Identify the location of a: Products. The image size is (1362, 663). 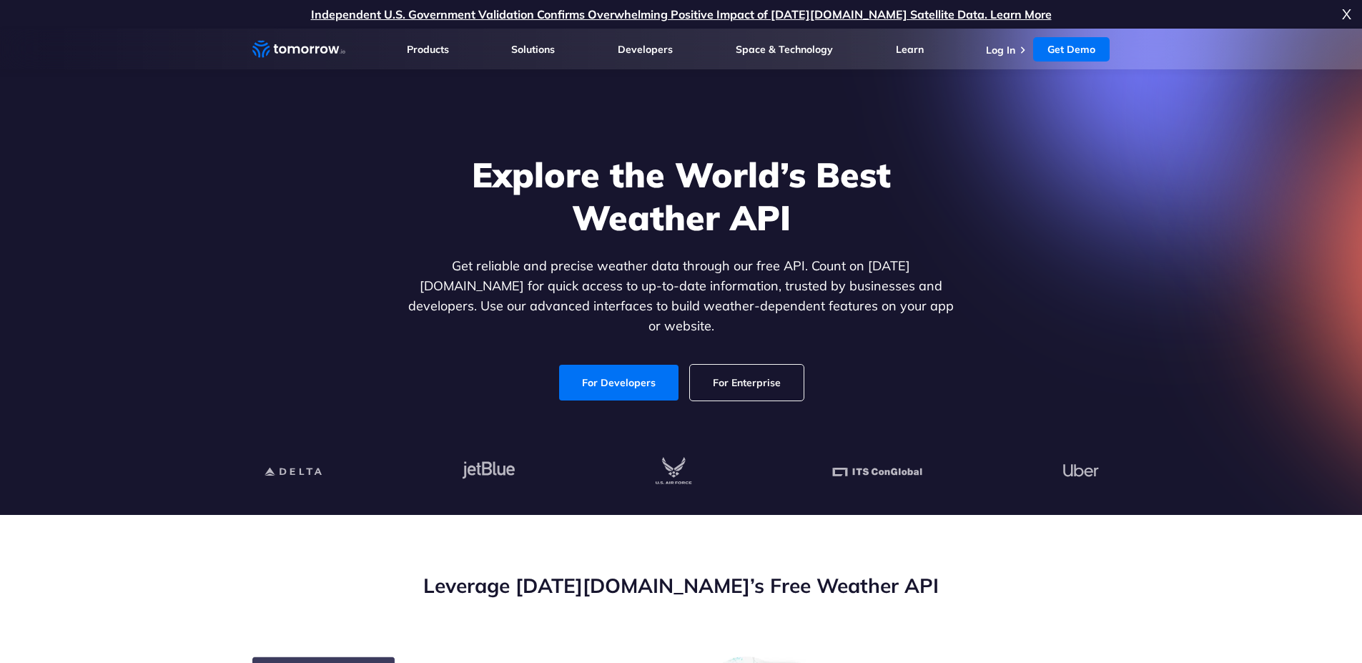
(428, 49).